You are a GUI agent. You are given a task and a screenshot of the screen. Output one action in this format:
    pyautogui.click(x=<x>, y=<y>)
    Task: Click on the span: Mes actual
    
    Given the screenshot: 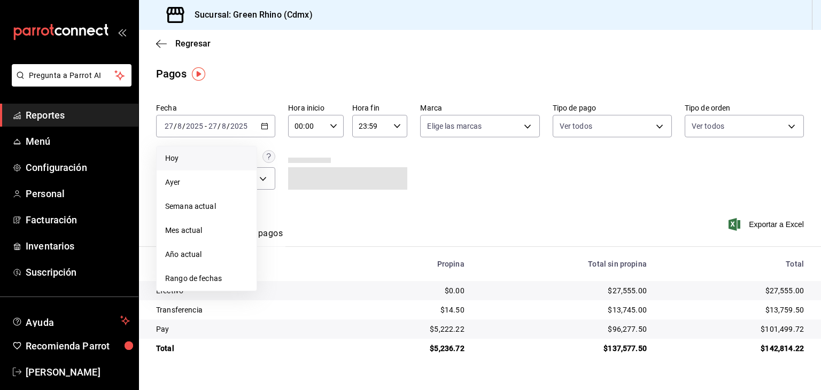 What is the action you would take?
    pyautogui.click(x=206, y=230)
    